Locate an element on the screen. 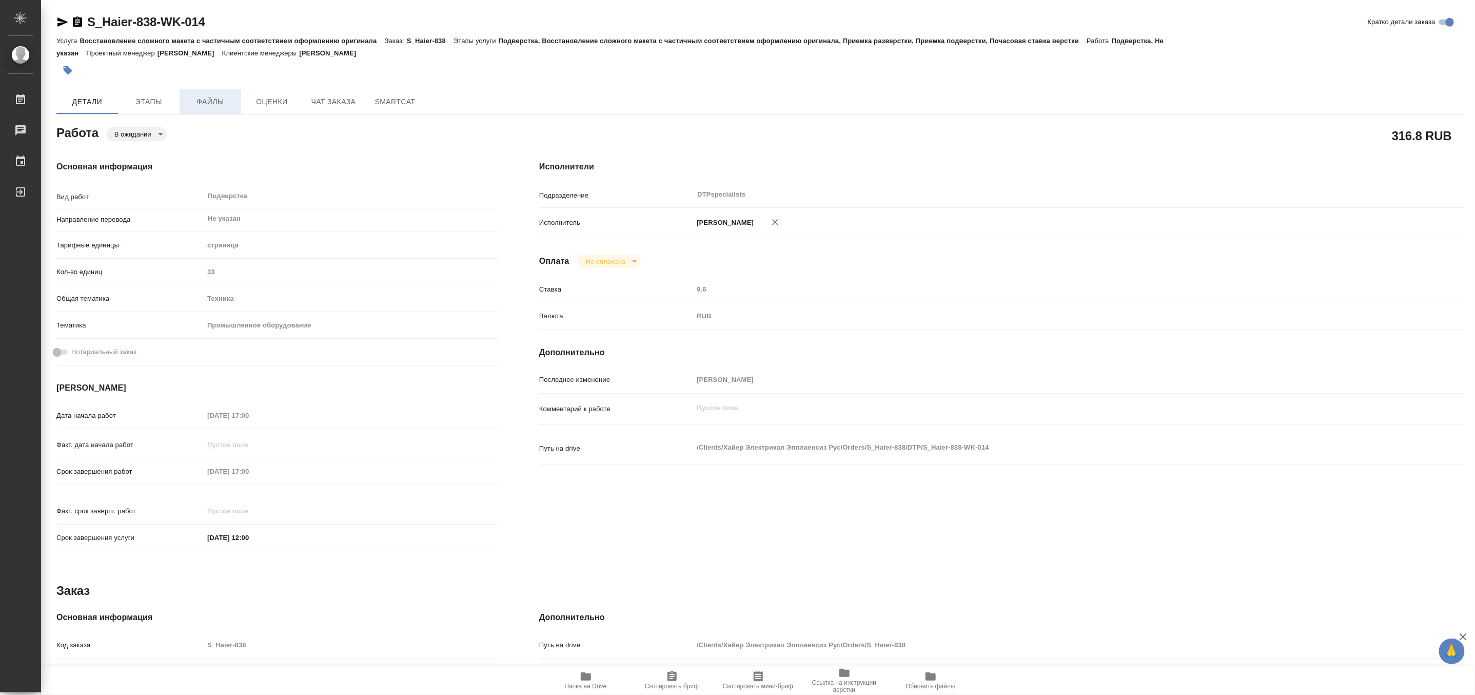 Image resolution: width=1475 pixels, height=695 pixels. button: Скопировать ссылку is located at coordinates (77, 22).